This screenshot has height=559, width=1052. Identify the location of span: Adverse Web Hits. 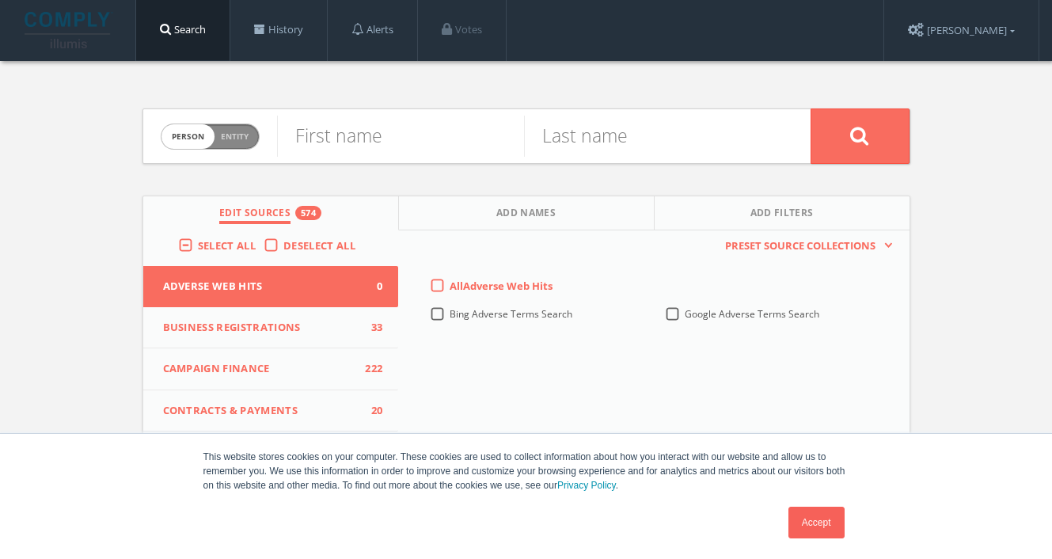
(261, 287).